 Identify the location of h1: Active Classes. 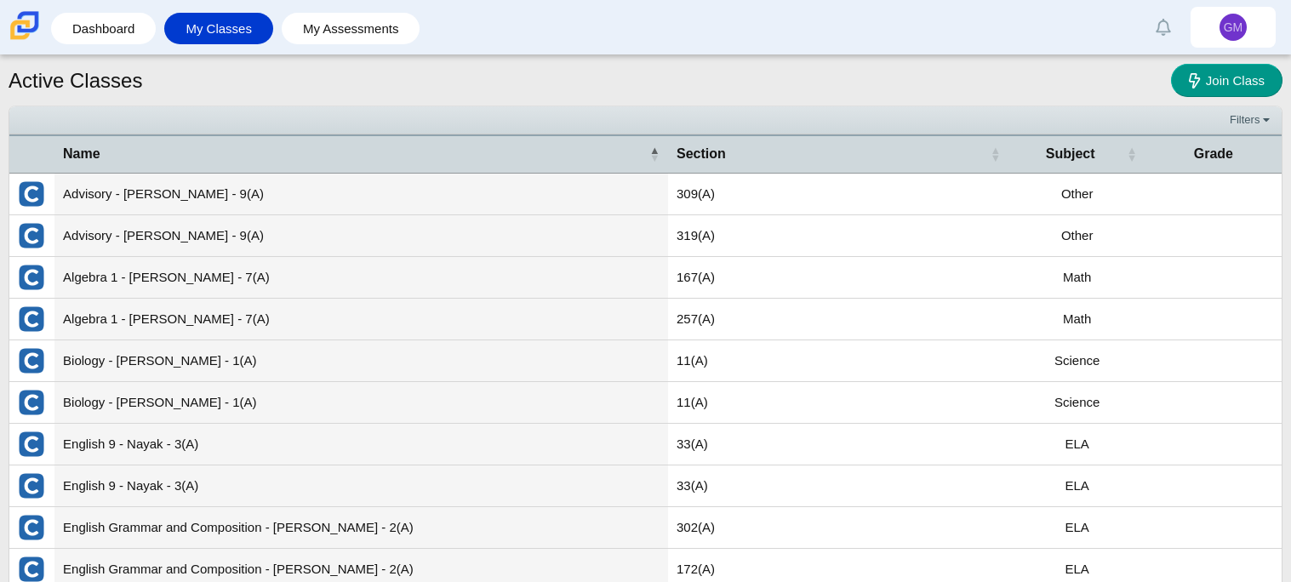
(75, 81).